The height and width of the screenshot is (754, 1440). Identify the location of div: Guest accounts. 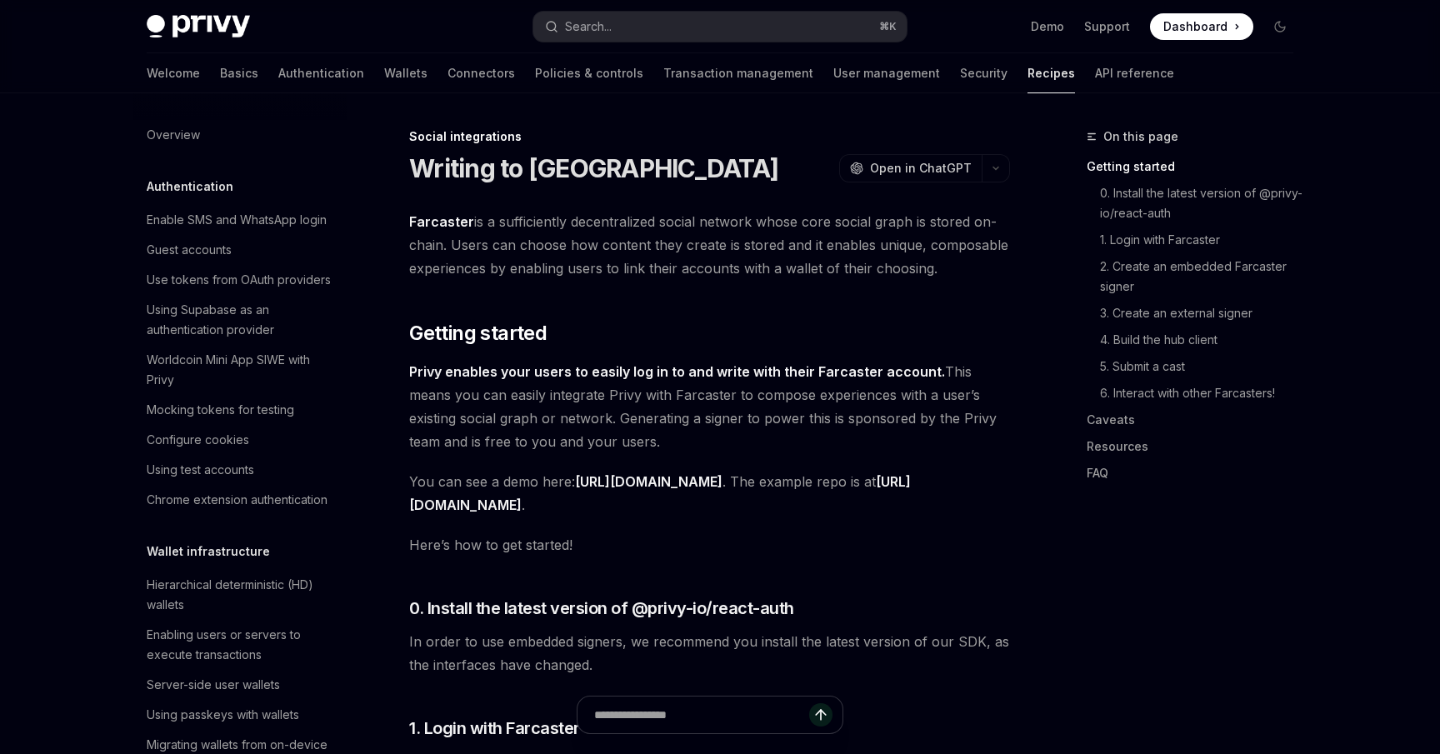
(189, 250).